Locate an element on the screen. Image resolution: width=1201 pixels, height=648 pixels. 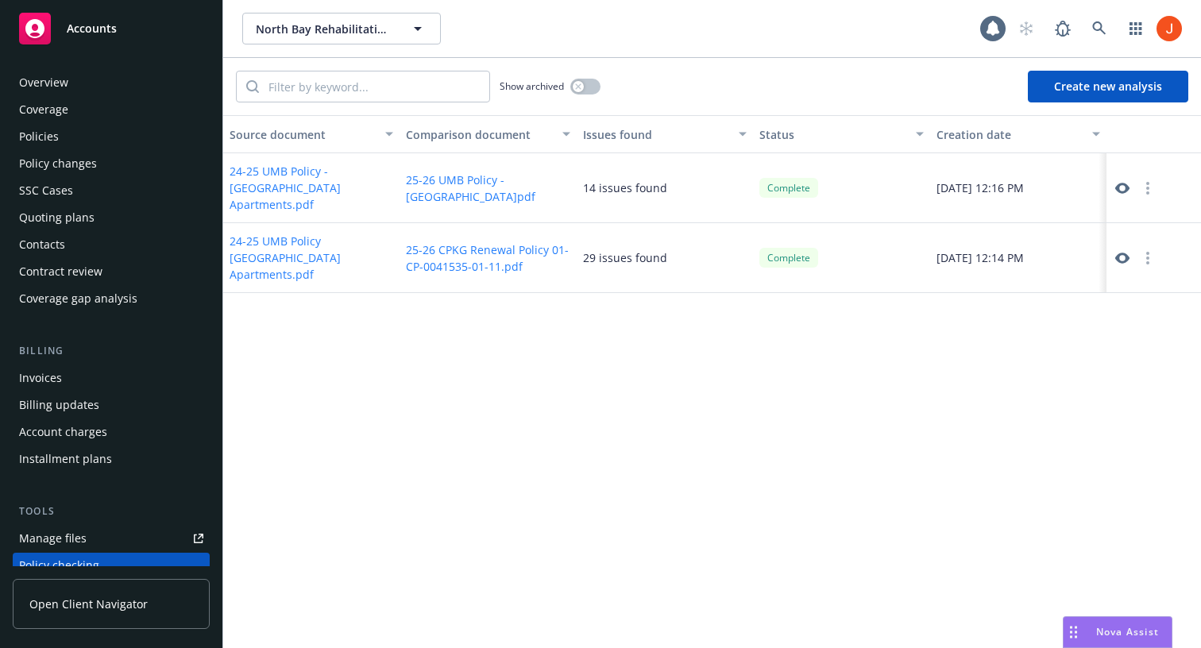
div: 14 issues found is located at coordinates (625, 187).